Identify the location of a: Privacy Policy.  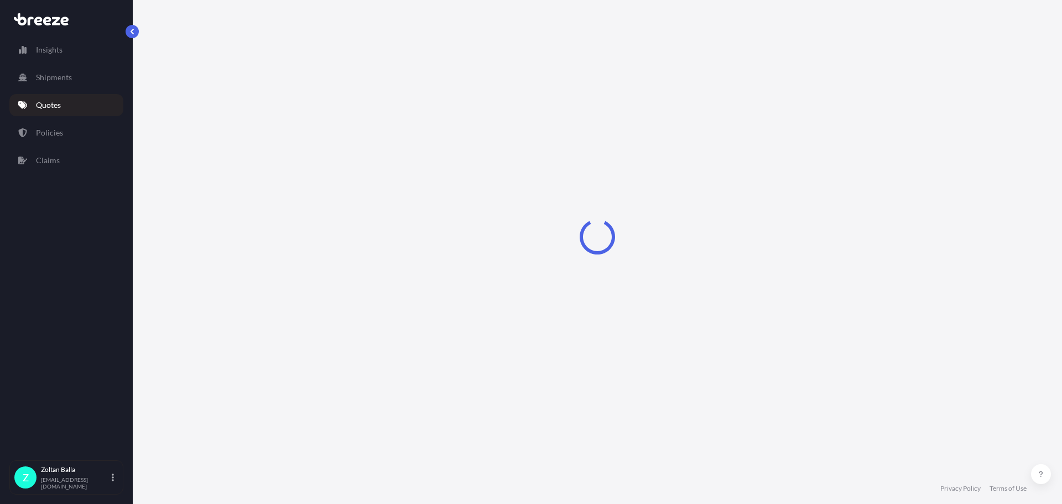
(961, 489).